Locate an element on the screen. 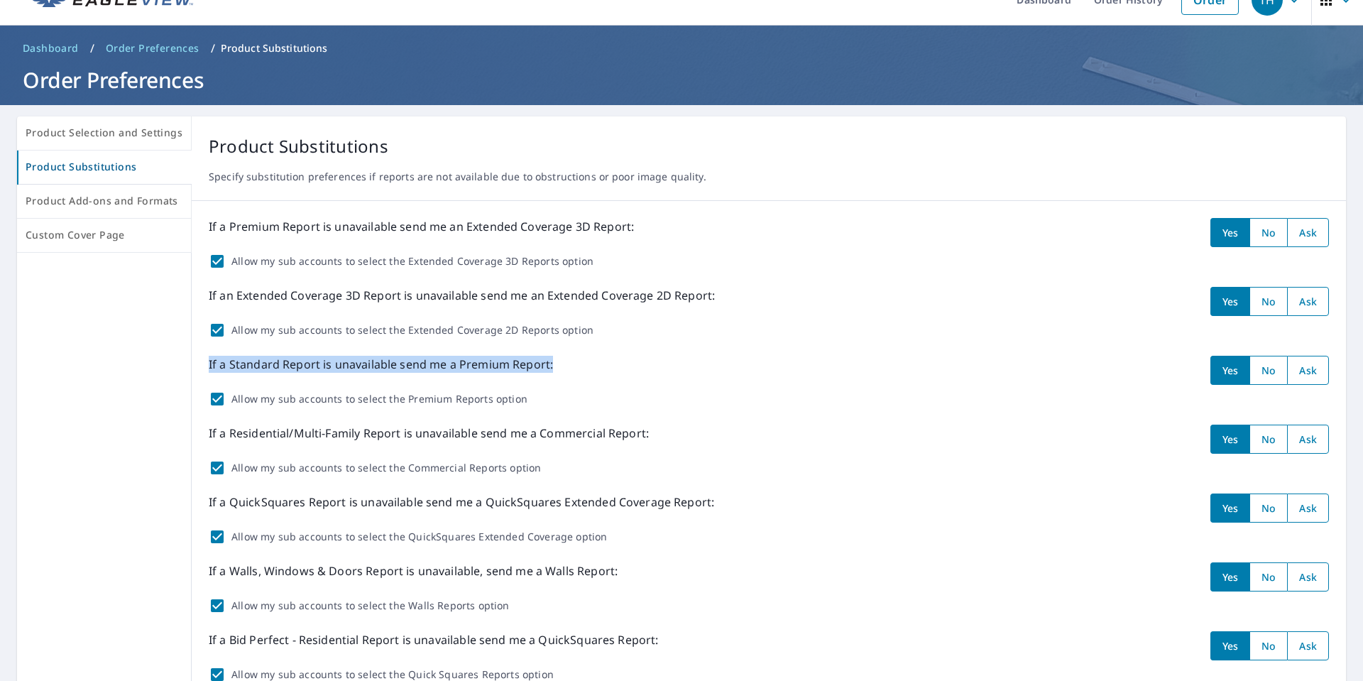 Image resolution: width=1363 pixels, height=681 pixels. span: Product Add-ons and Formats is located at coordinates (104, 201).